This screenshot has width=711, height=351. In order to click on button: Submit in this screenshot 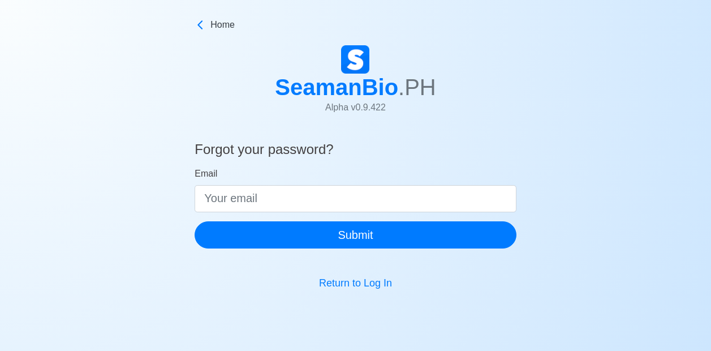, I will do `click(355, 235)`.